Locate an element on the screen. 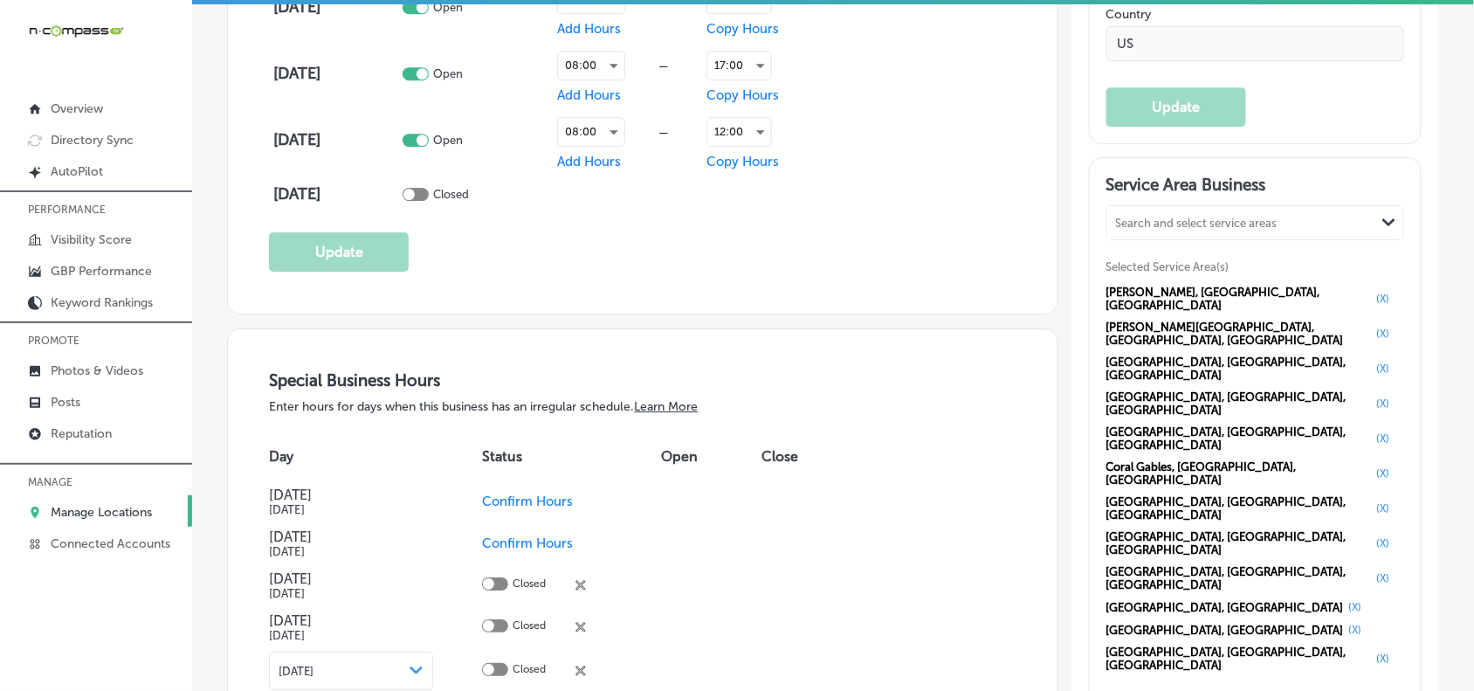 This screenshot has width=1474, height=691. label: Country is located at coordinates (1255, 14).